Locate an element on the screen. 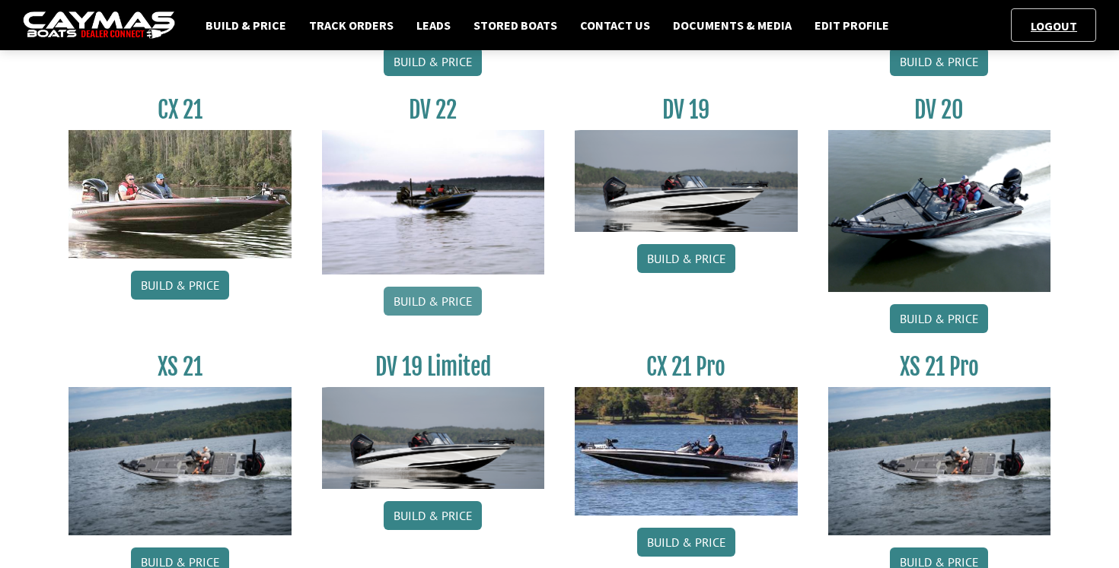 The height and width of the screenshot is (568, 1119). a: Stored Boats is located at coordinates (515, 25).